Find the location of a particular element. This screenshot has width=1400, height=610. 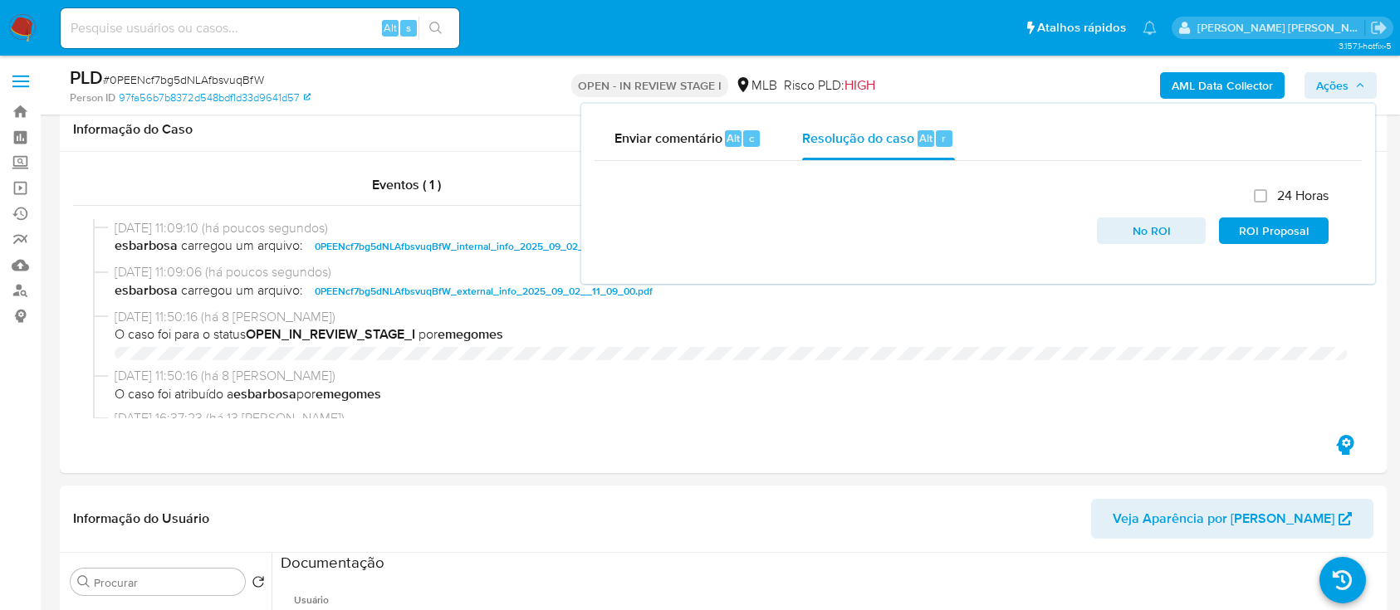

button: 0PEENcf7bg5dNLAfbsvuqBfW_internal_info_2025_09_02__11_09_06.pdf is located at coordinates (482, 247).